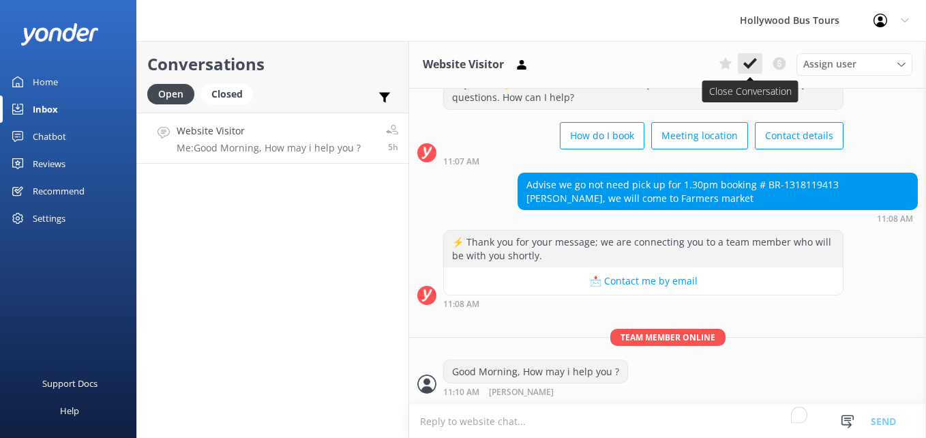  I want to click on button: Contact details, so click(799, 136).